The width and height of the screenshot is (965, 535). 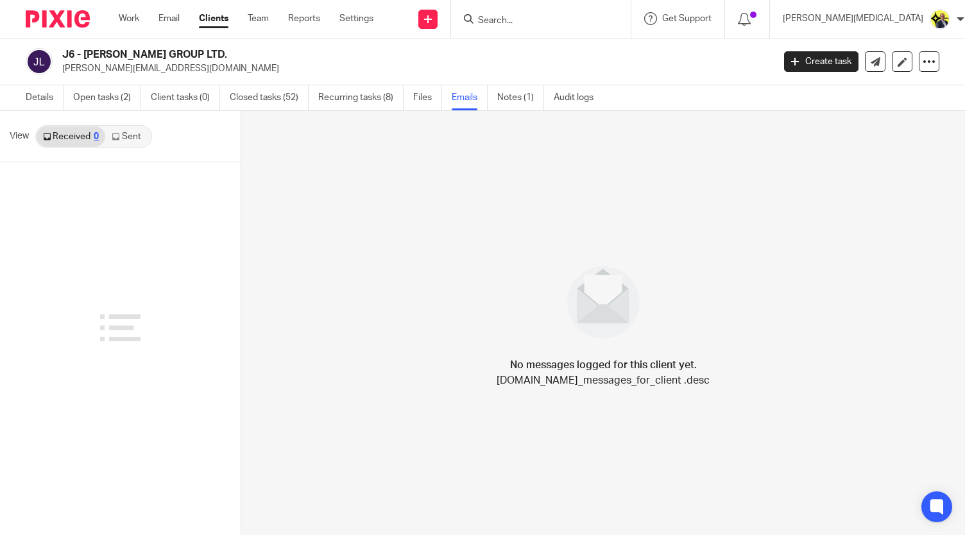 I want to click on a: Settings, so click(x=356, y=19).